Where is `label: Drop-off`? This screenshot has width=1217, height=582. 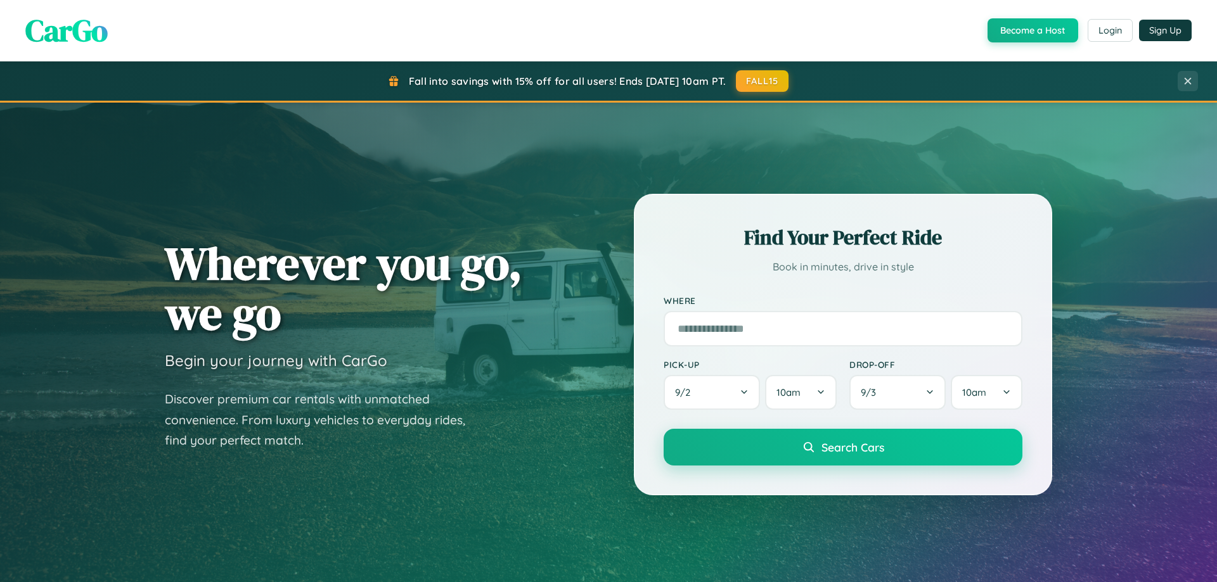 label: Drop-off is located at coordinates (935, 364).